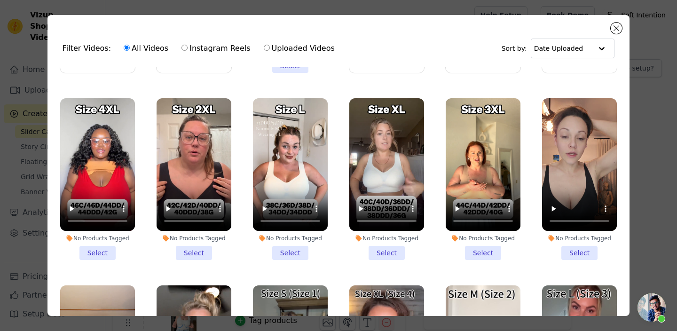 The image size is (677, 331). Describe the element at coordinates (652, 308) in the screenshot. I see `div: 开放式聊天` at that location.